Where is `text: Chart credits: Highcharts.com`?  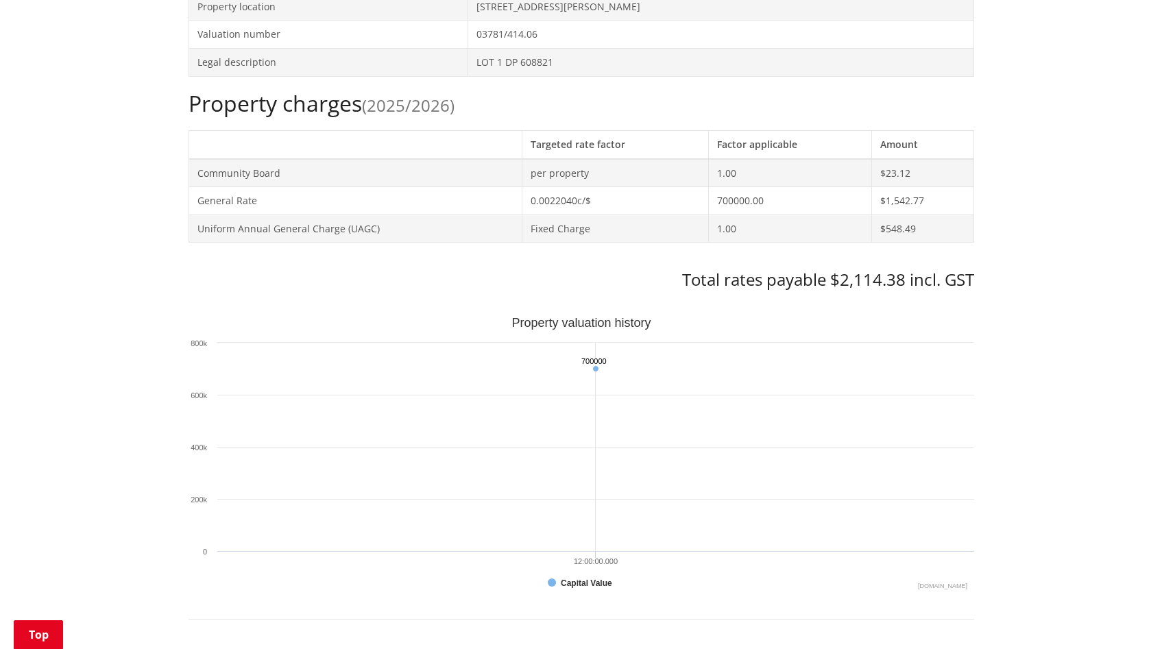
text: Chart credits: Highcharts.com is located at coordinates (942, 586).